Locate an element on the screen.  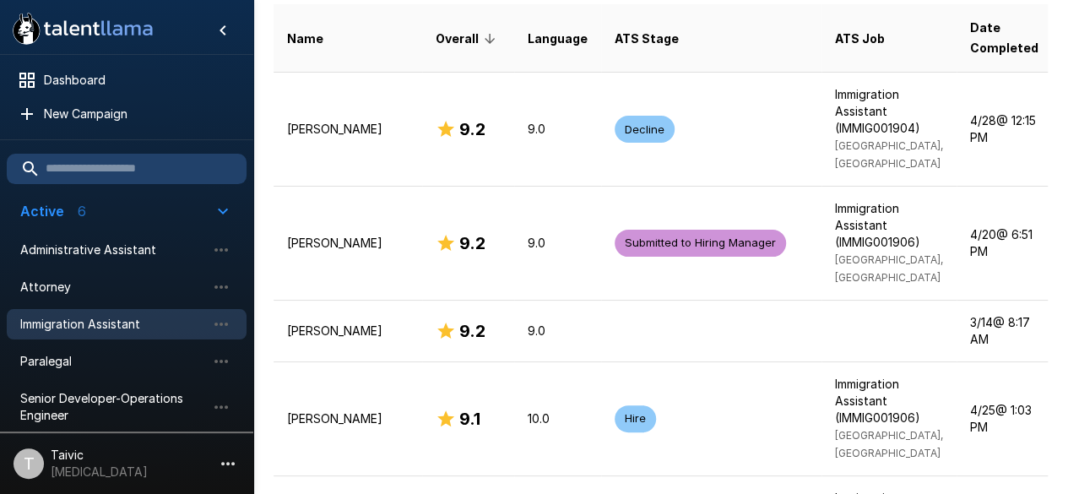
td: 3/14 @ 8:17 AM is located at coordinates (1004, 330).